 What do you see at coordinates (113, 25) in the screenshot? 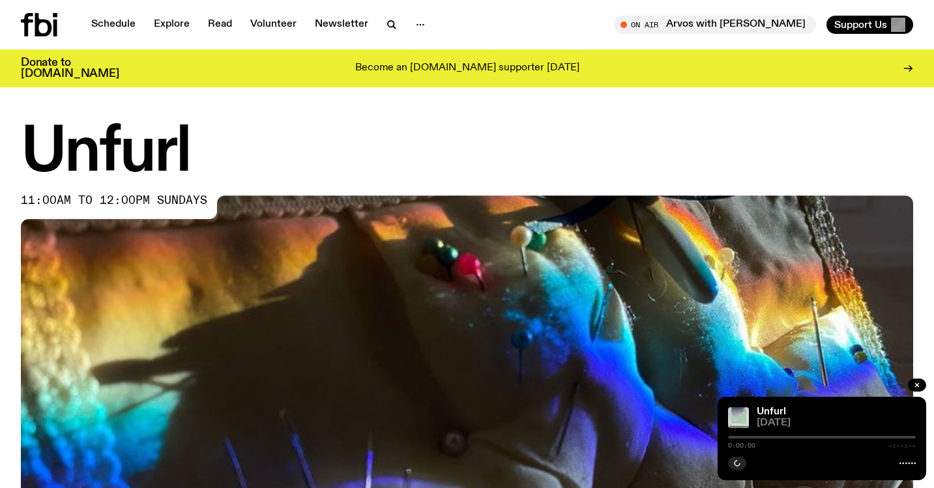
I see `a: Schedule` at bounding box center [113, 25].